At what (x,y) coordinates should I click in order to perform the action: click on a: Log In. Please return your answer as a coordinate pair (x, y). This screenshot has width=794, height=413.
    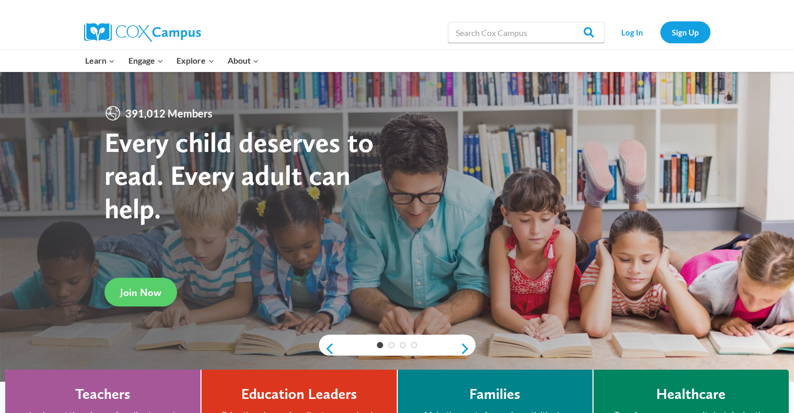
    Looking at the image, I should click on (632, 32).